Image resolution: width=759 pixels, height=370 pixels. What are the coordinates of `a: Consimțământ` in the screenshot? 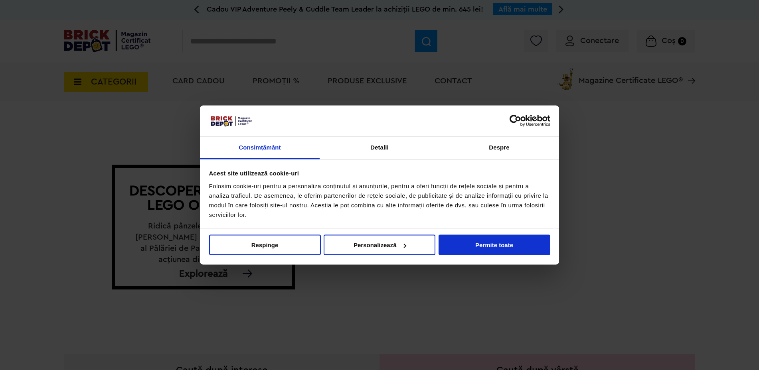 It's located at (260, 148).